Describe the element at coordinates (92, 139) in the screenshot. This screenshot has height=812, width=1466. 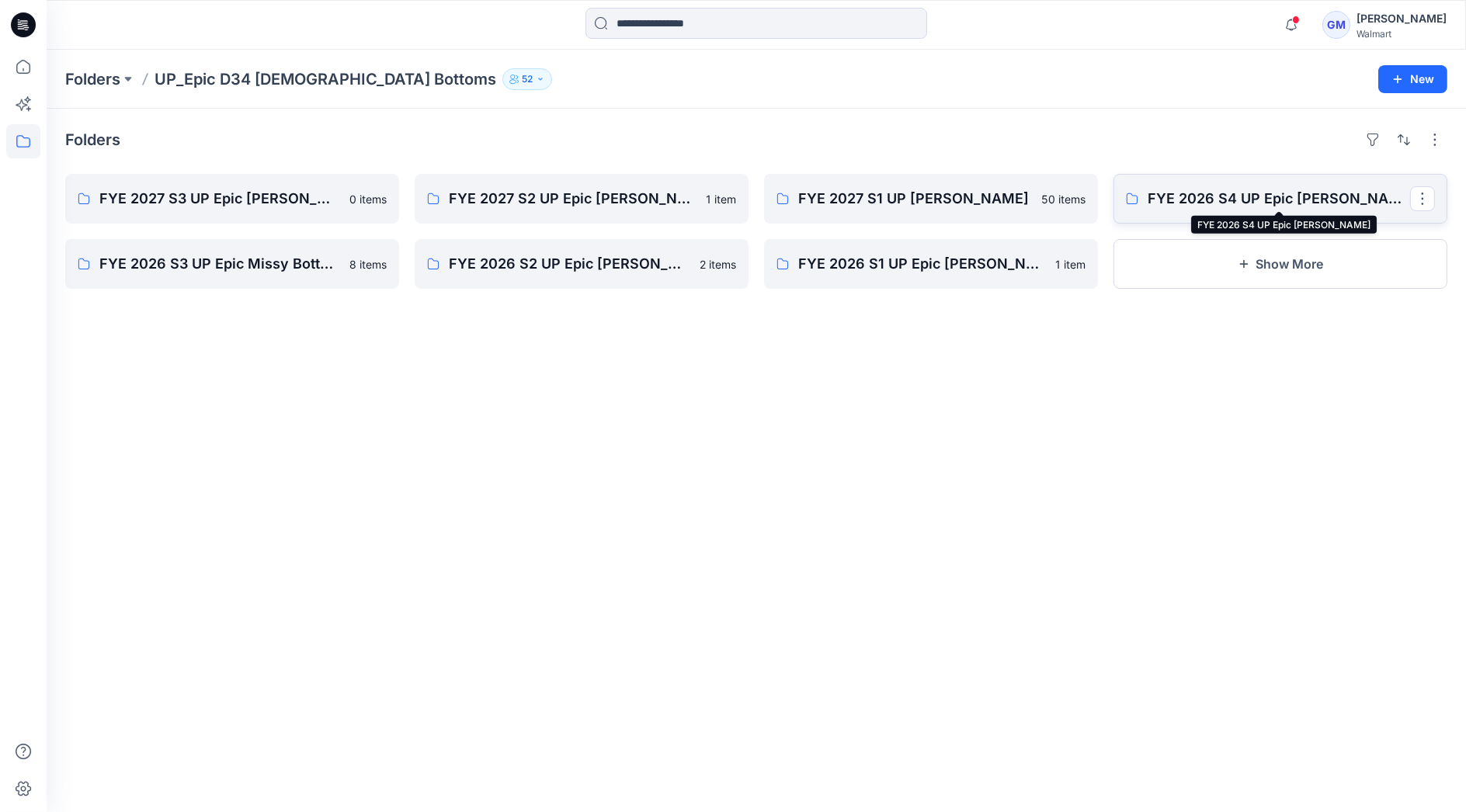
I see `h4: Folders` at that location.